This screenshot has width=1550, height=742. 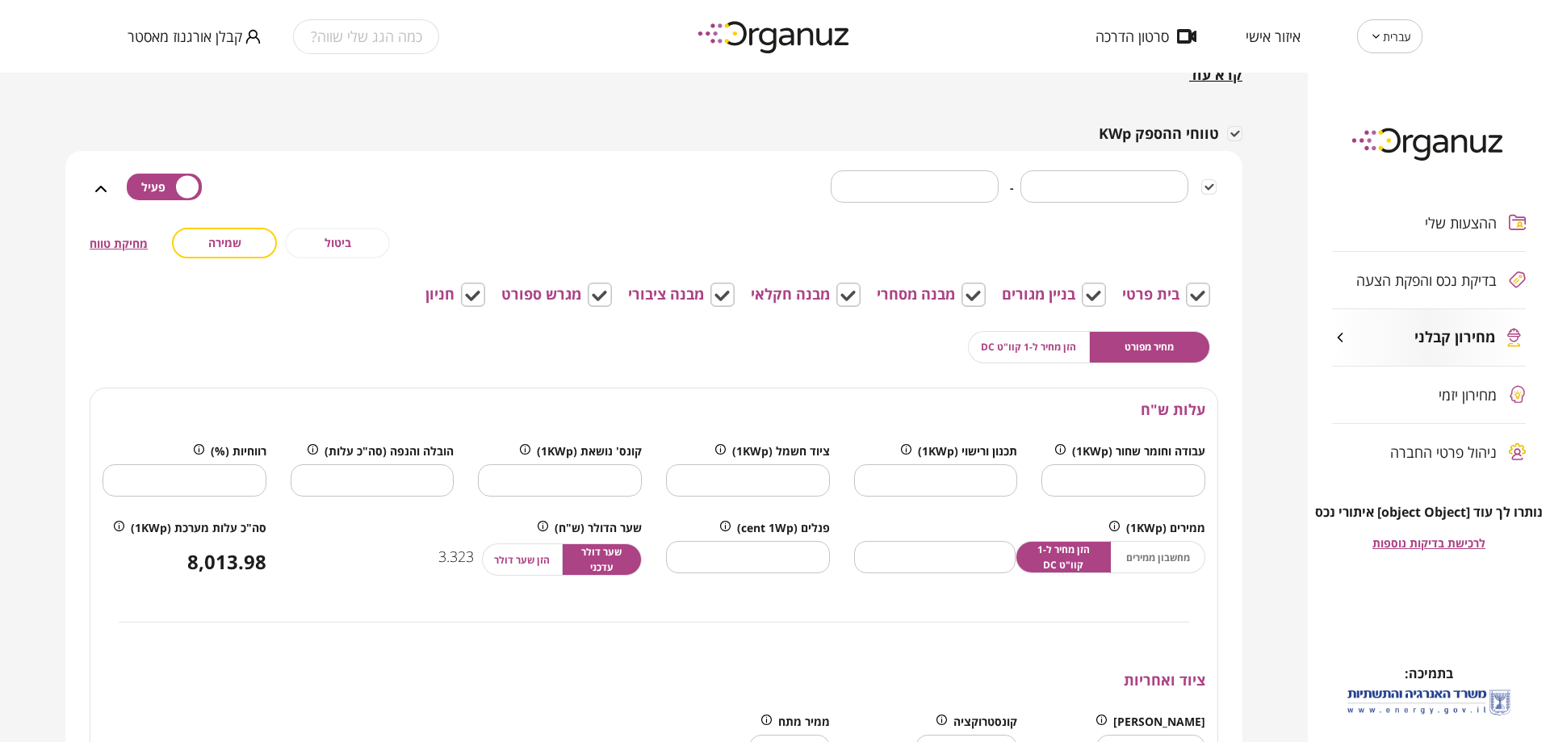 What do you see at coordinates (985, 721) in the screenshot?
I see `span: קונסטרוקציה` at bounding box center [985, 721].